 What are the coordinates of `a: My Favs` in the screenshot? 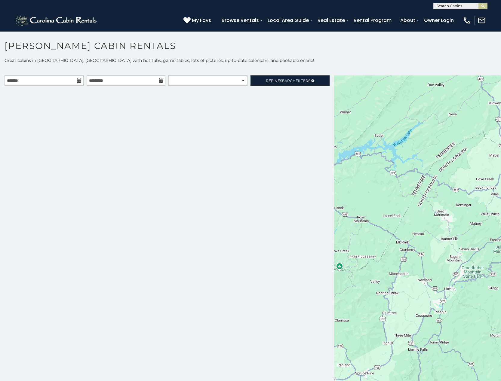 It's located at (198, 20).